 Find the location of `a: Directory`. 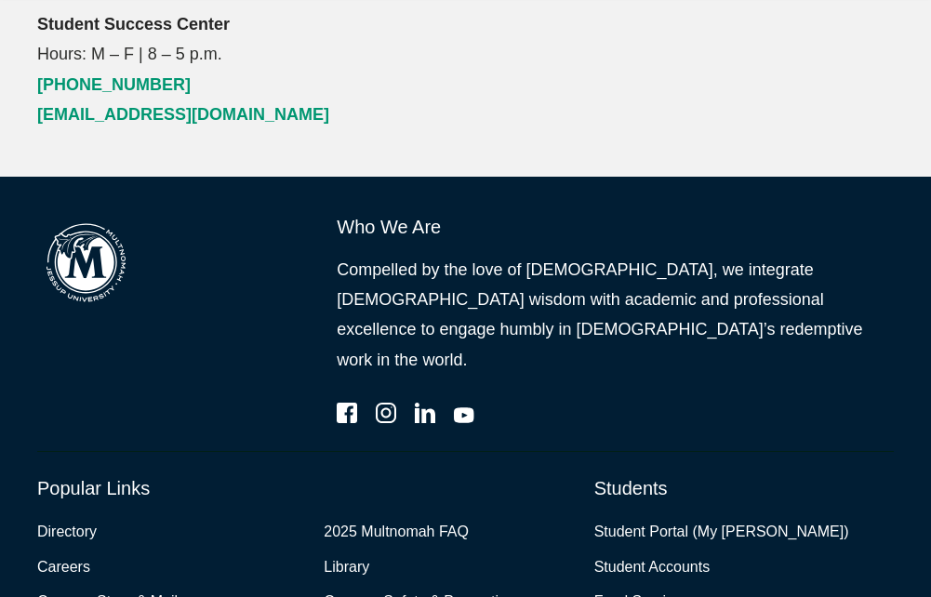

a: Directory is located at coordinates (67, 532).